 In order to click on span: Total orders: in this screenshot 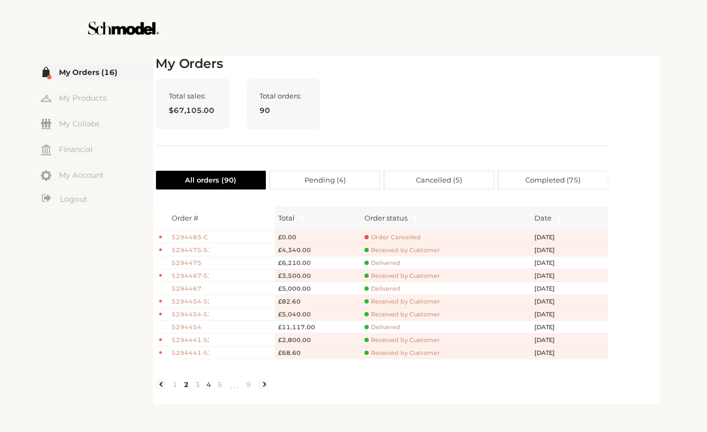, I will do `click(283, 96)`.